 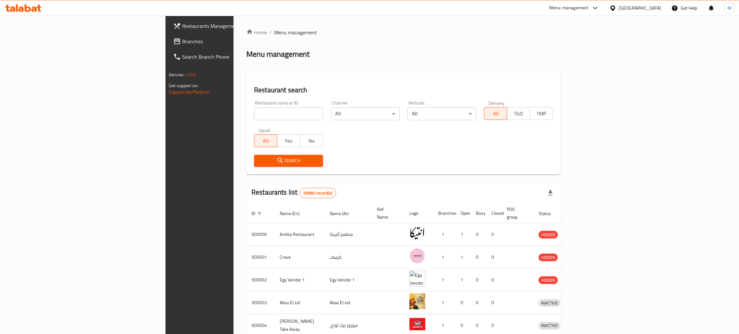 I want to click on th: Branches, so click(x=444, y=213).